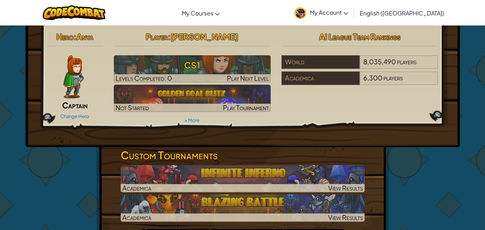  What do you see at coordinates (75, 116) in the screenshot?
I see `a: Change Hero` at bounding box center [75, 116].